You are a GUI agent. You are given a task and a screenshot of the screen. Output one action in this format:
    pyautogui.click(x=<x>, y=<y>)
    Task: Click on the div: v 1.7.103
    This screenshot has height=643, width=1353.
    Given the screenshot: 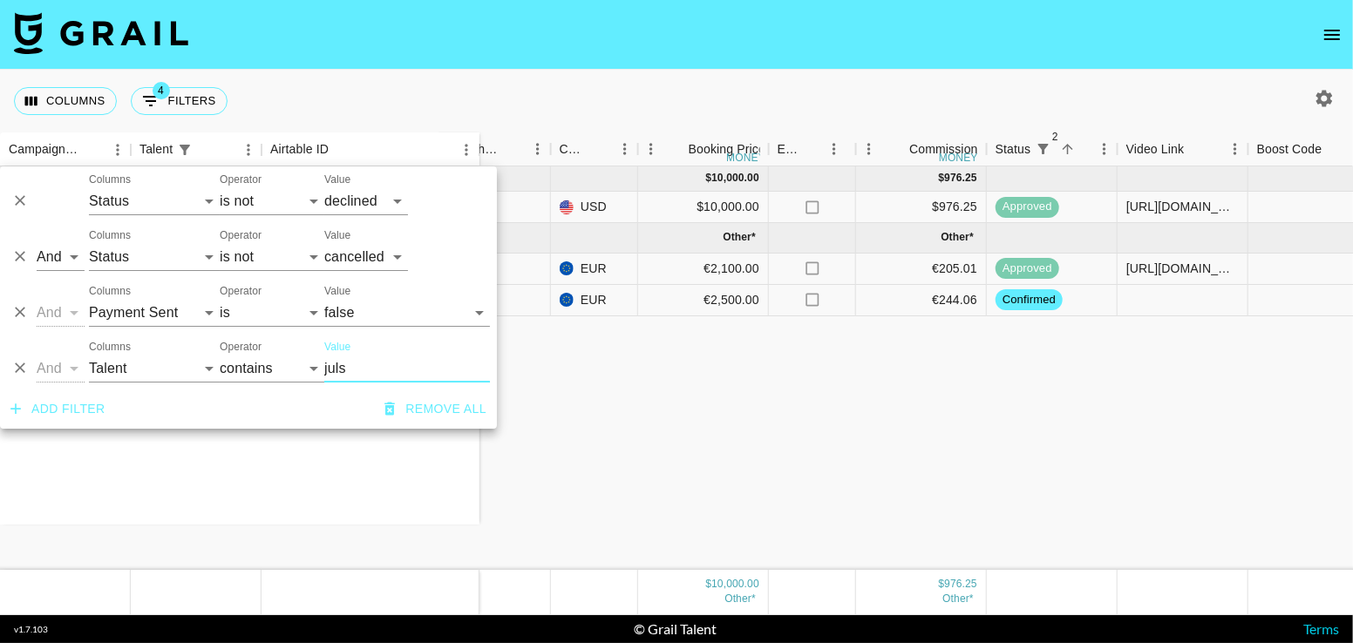 What is the action you would take?
    pyautogui.click(x=31, y=629)
    